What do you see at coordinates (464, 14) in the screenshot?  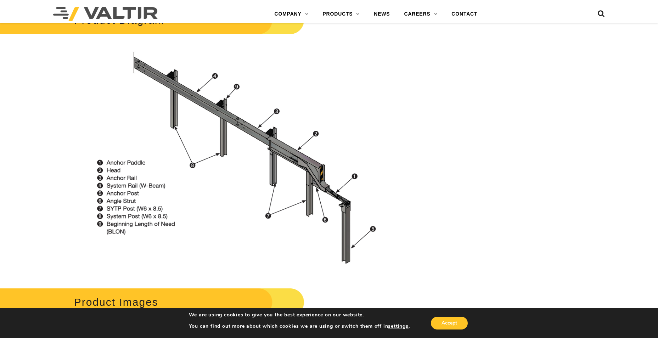 I see `a: CONTACT` at bounding box center [464, 14].